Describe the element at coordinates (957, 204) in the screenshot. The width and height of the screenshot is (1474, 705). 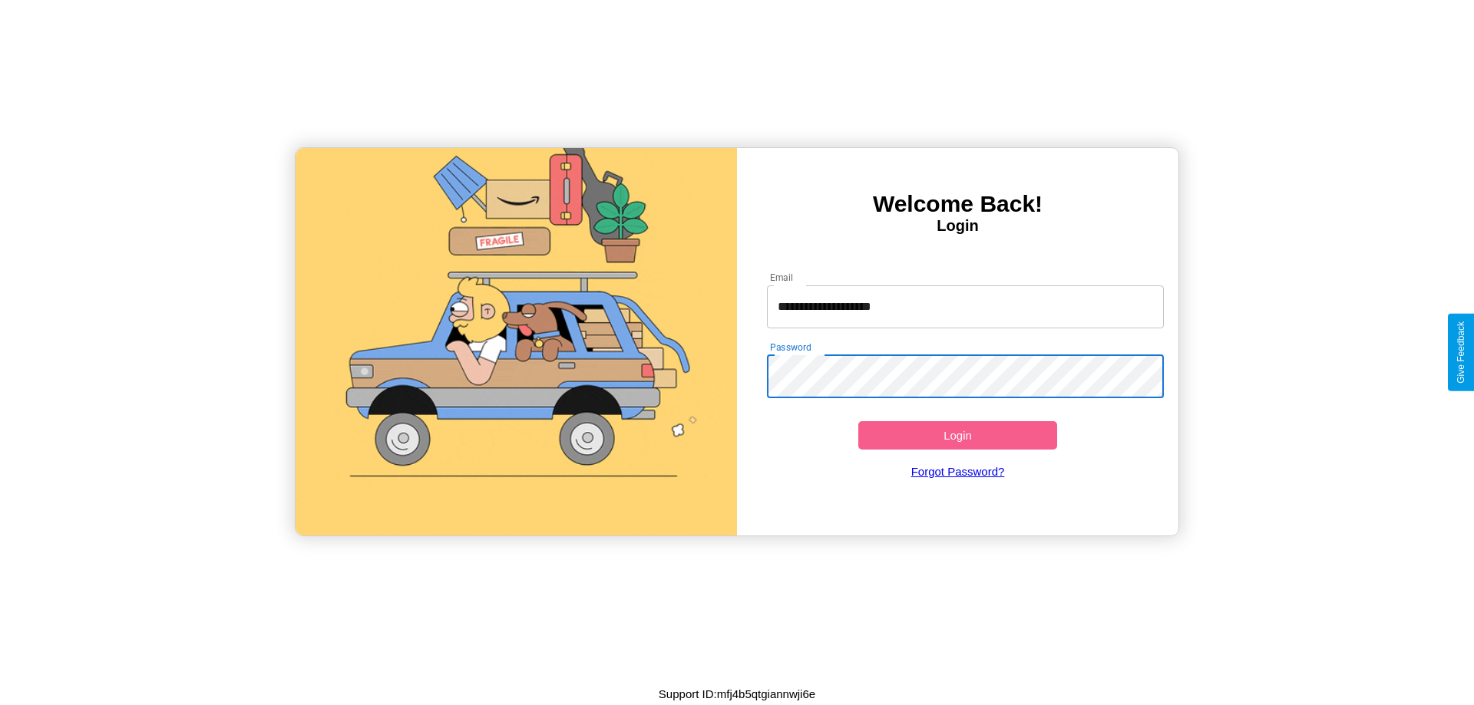
I see `h3: Welcome Back!` at that location.